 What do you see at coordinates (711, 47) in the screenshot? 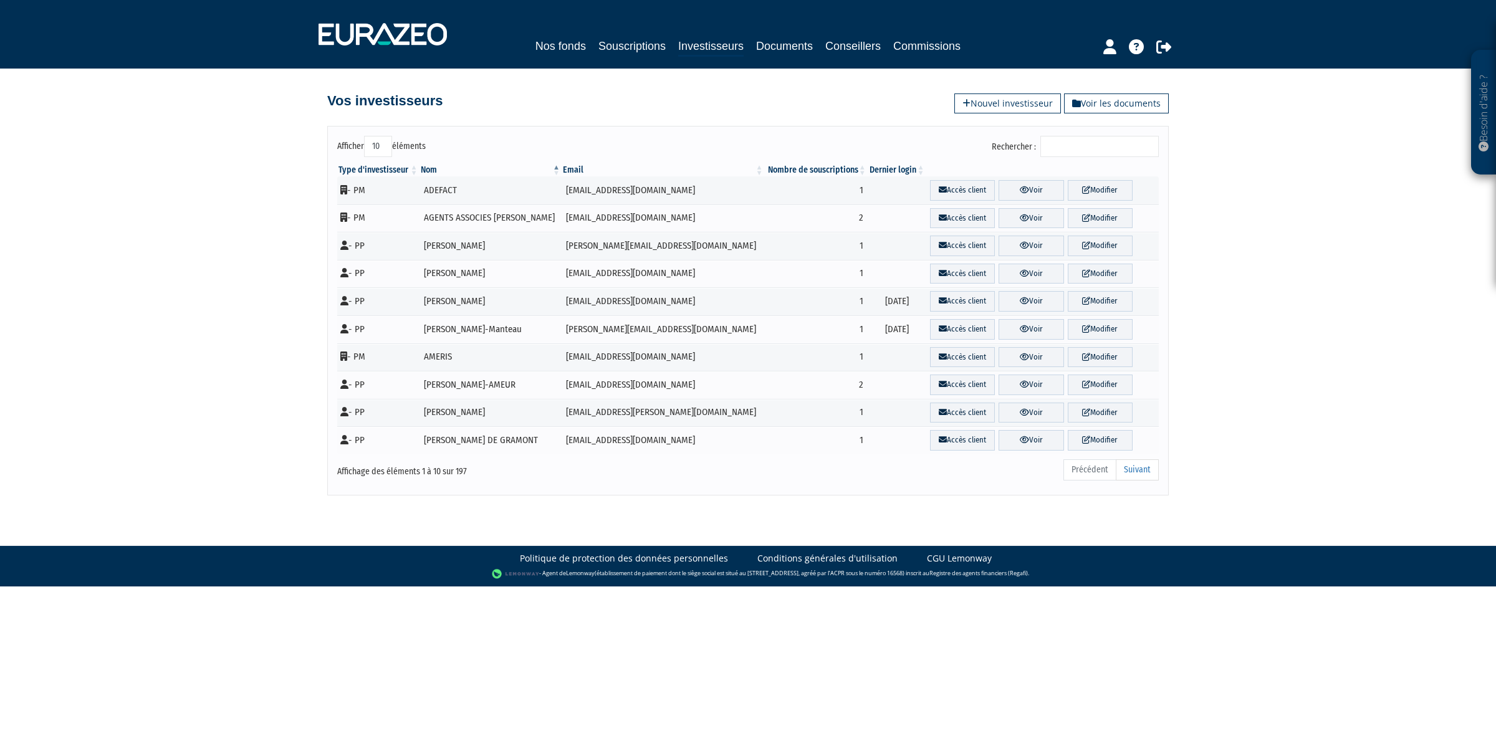
I see `a: Investisseurs` at bounding box center [711, 47].